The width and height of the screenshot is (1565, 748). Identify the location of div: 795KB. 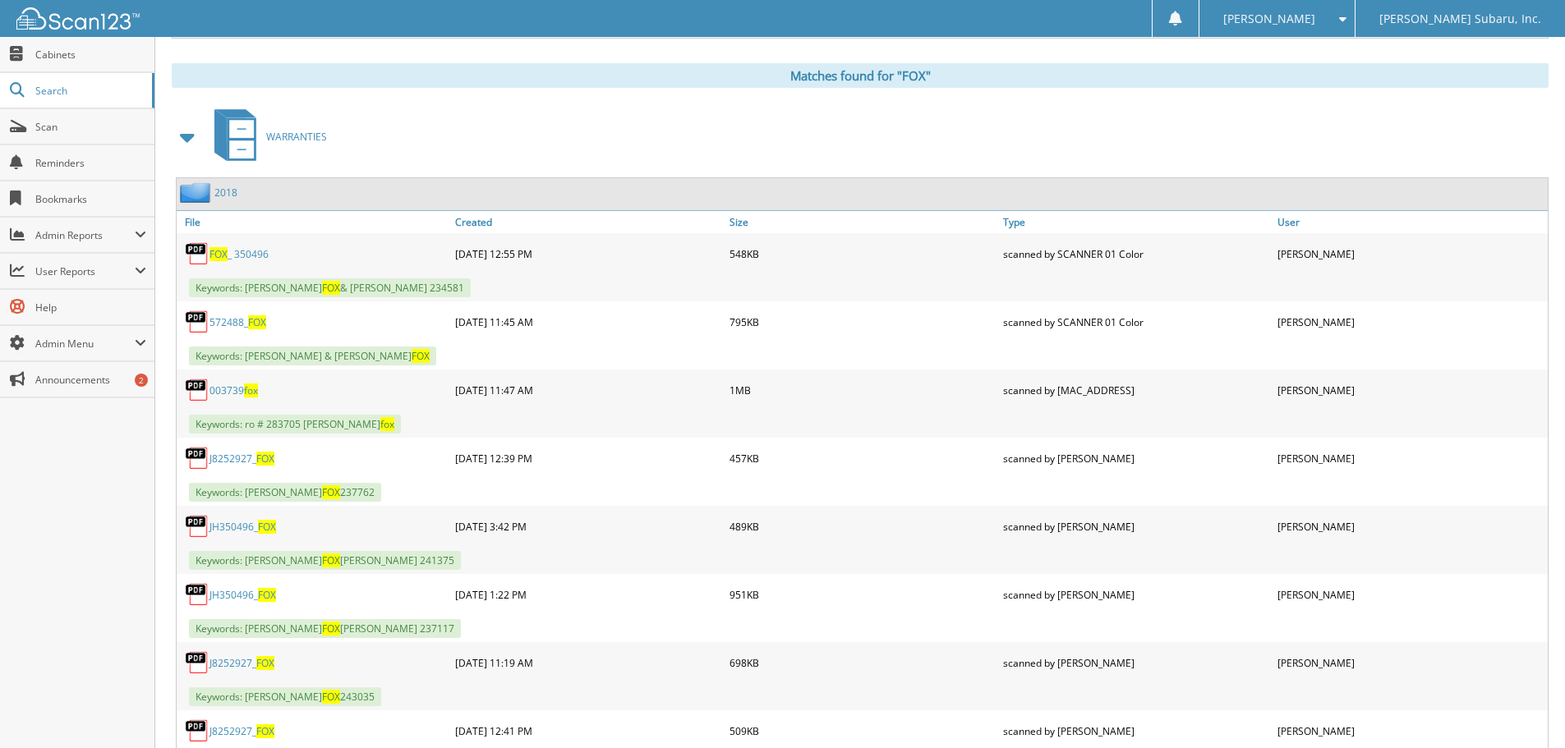
(863, 322).